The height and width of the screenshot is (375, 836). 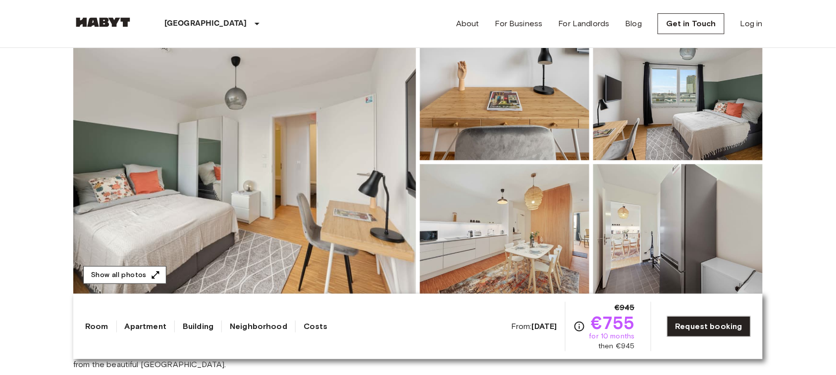 I want to click on a: Apartment, so click(x=146, y=327).